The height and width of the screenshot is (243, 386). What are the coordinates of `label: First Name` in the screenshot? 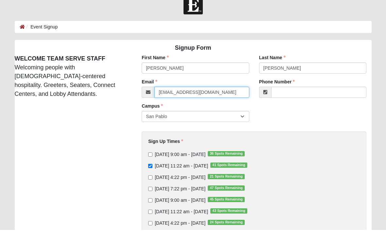 It's located at (155, 71).